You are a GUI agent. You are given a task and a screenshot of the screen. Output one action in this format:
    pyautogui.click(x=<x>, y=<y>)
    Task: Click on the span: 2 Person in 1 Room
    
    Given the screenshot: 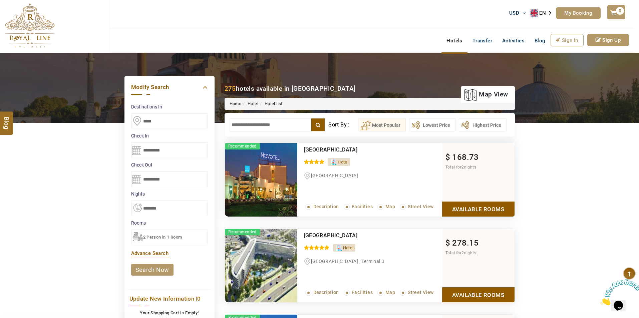 What is the action you would take?
    pyautogui.click(x=163, y=237)
    